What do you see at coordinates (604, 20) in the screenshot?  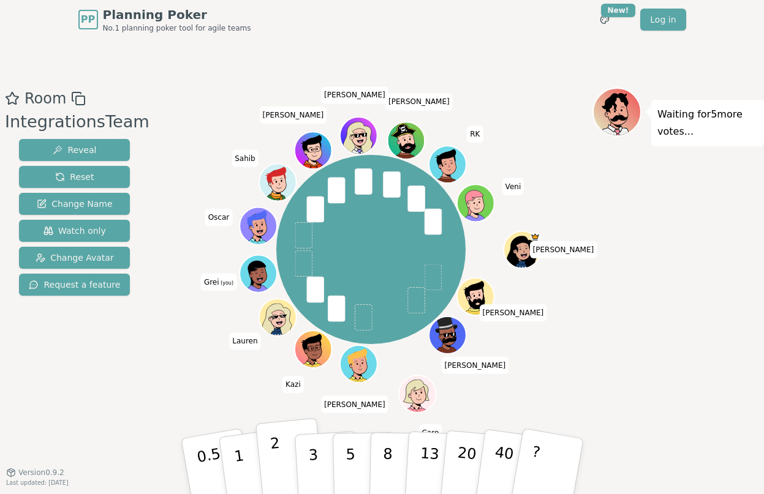 I see `button: New!` at bounding box center [604, 20].